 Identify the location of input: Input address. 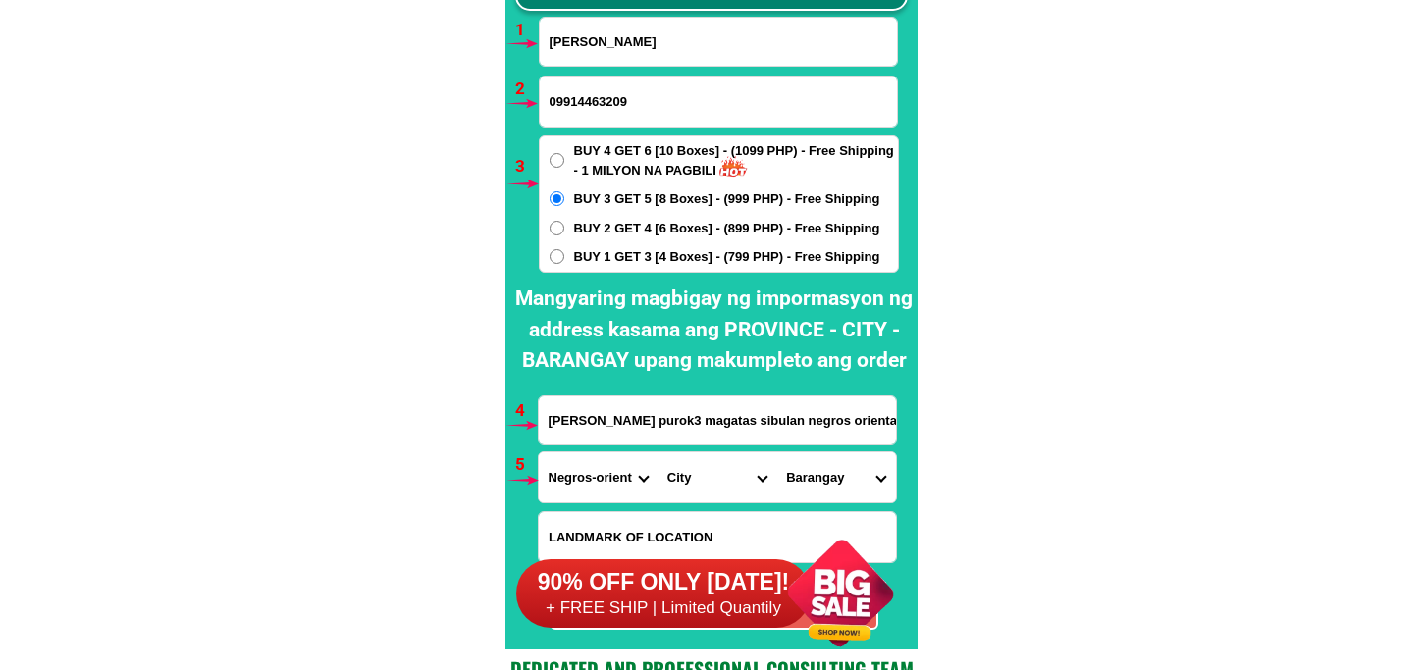
(718, 420).